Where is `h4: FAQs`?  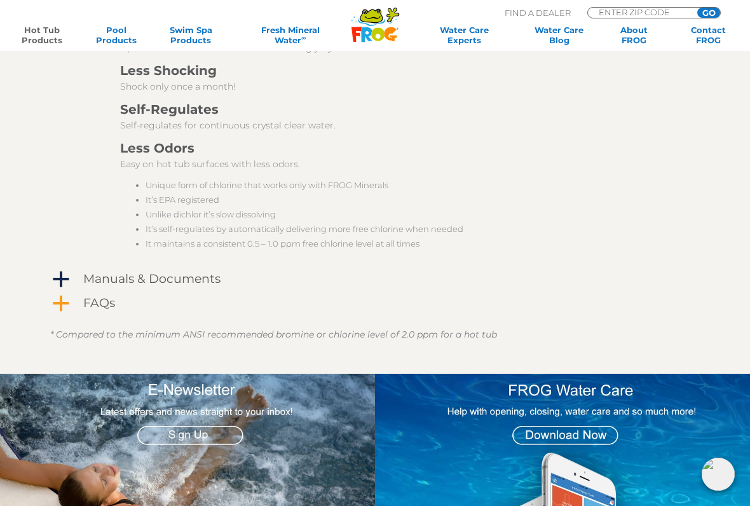 h4: FAQs is located at coordinates (99, 303).